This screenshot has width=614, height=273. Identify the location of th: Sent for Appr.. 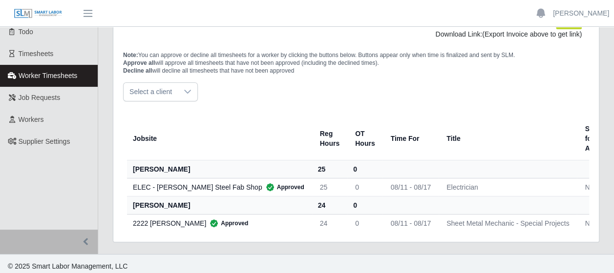
(593, 139).